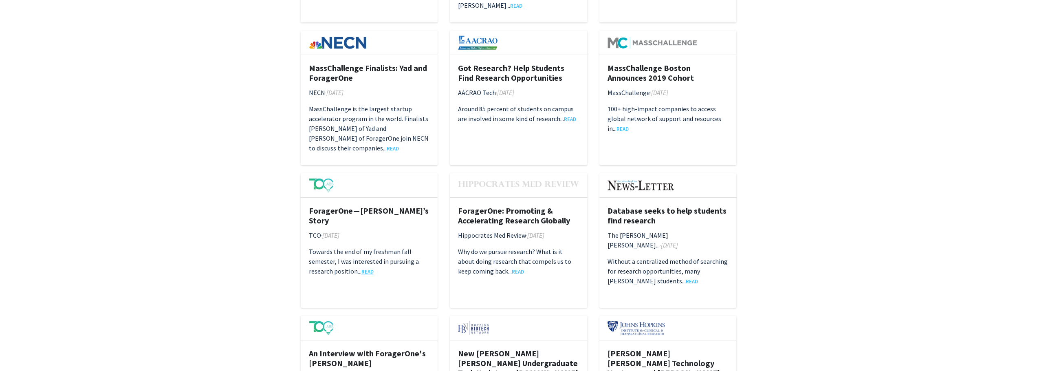 The height and width of the screenshot is (371, 1037). Describe the element at coordinates (668, 73) in the screenshot. I see `h5: MassChallenge Boston Announces 2019 Cohort` at that location.